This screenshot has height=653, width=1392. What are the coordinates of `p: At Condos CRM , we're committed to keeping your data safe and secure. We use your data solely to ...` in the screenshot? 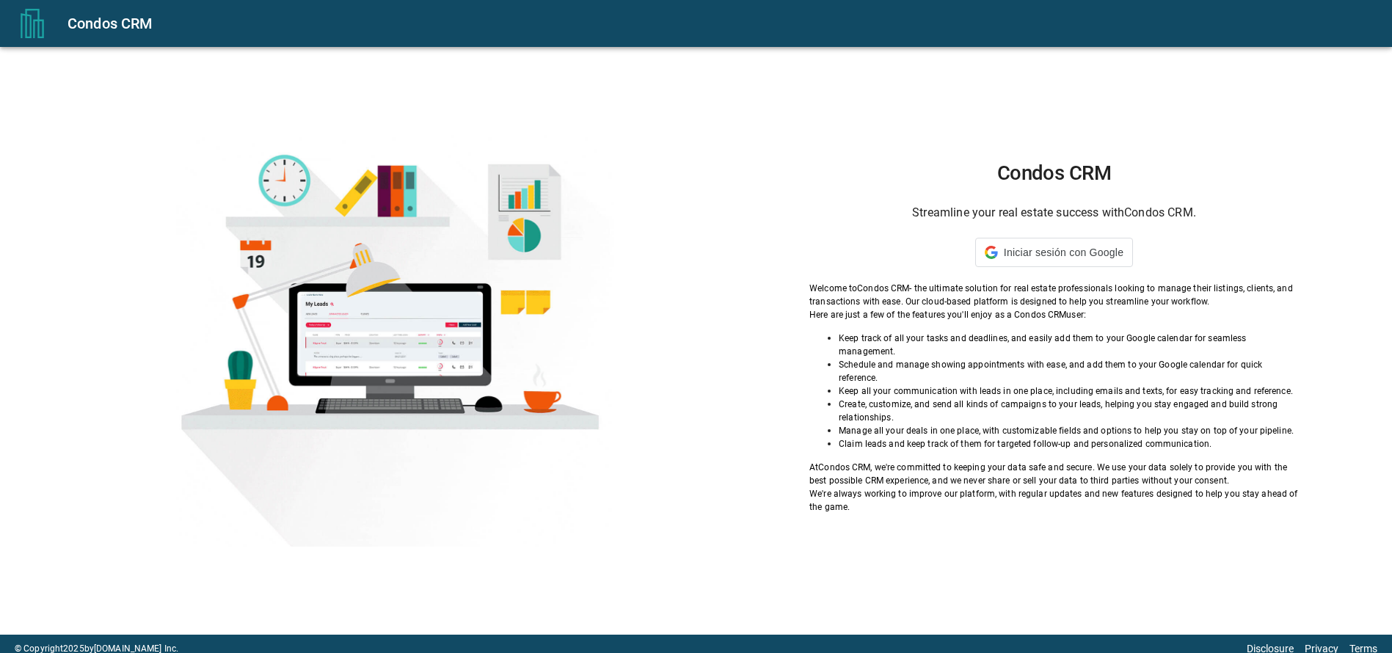 It's located at (1054, 474).